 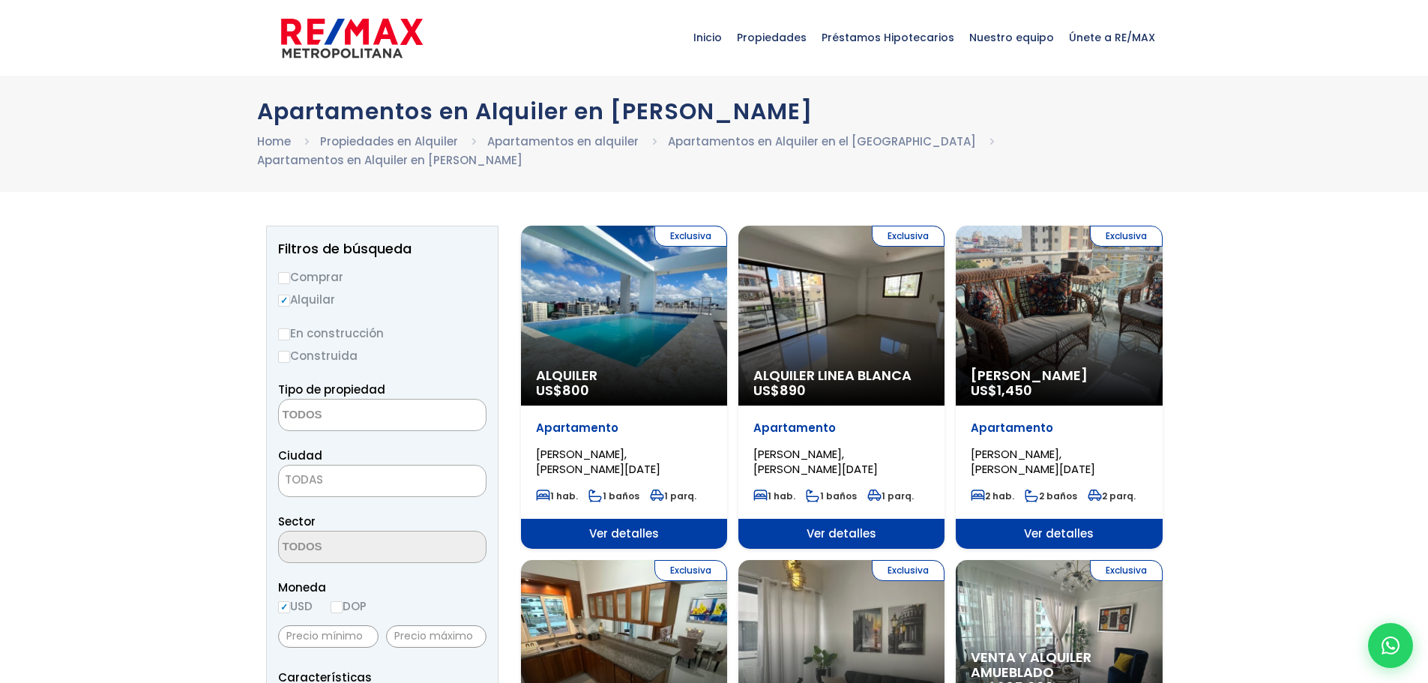 I want to click on label: Construida, so click(x=382, y=355).